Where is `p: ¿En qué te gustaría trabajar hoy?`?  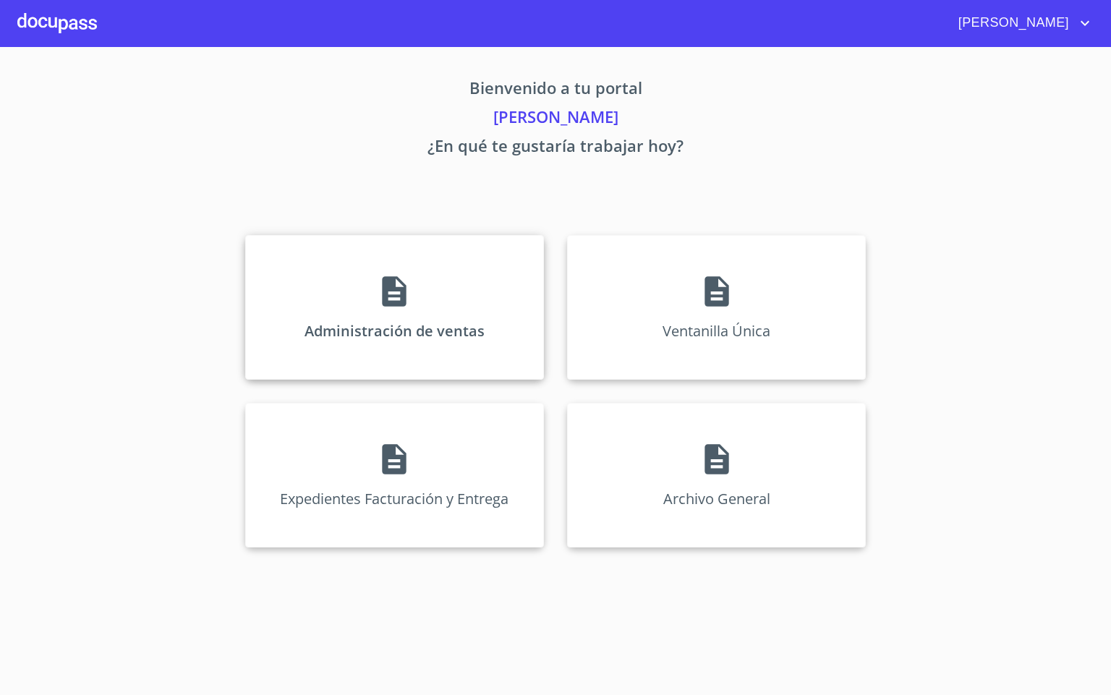
p: ¿En qué te gustaría trabajar hoy? is located at coordinates (556, 148).